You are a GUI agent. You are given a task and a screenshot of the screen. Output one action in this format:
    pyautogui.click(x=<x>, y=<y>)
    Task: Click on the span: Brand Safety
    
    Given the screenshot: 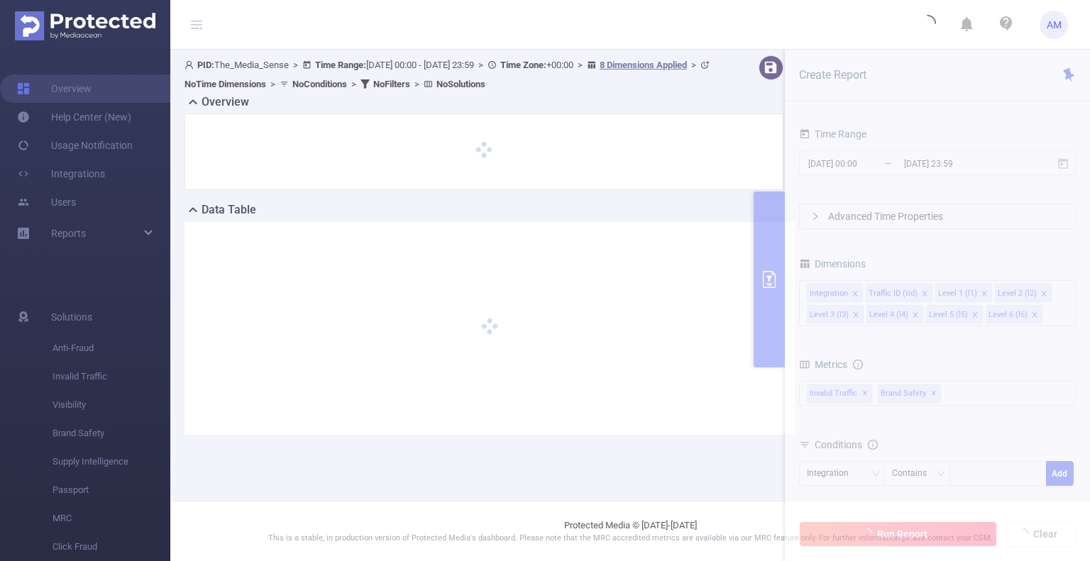 What is the action you would take?
    pyautogui.click(x=111, y=433)
    